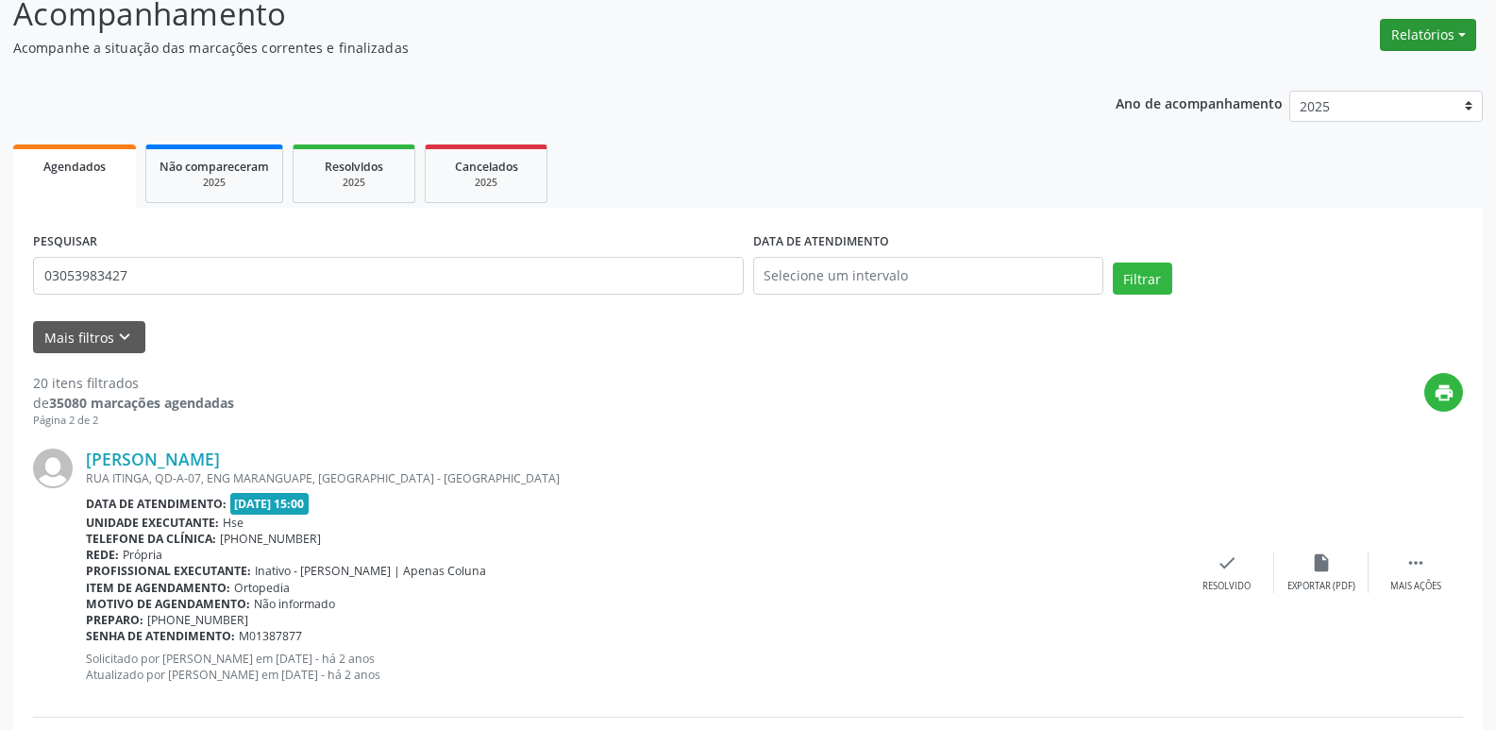  Describe the element at coordinates (151, 538) in the screenshot. I see `b: Telefone da clínica:` at that location.